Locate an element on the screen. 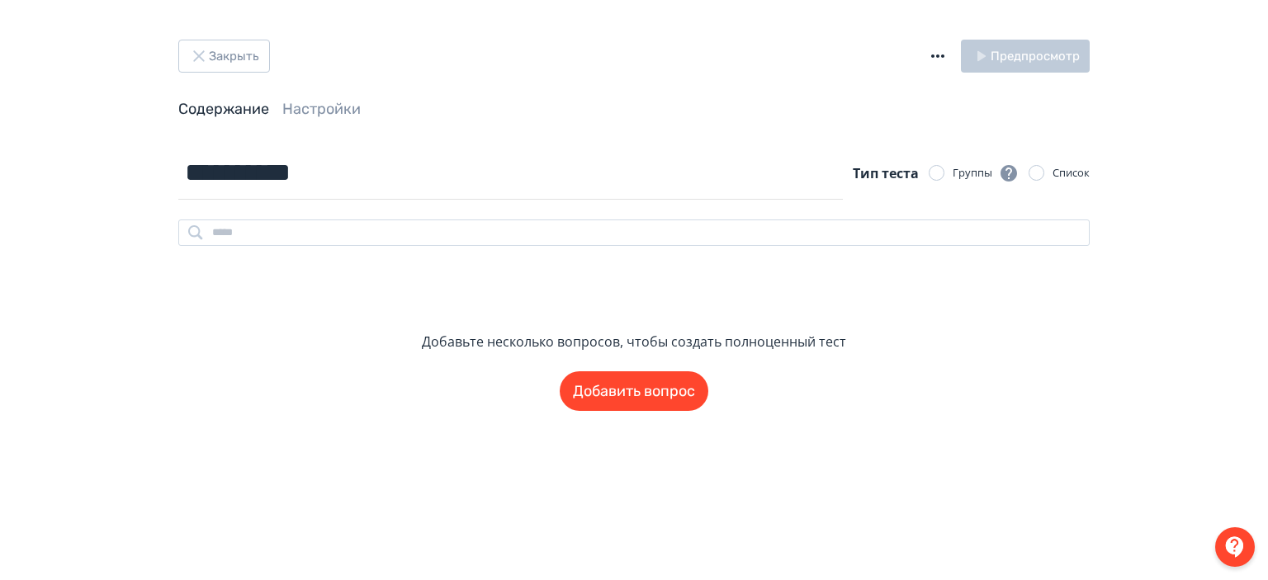  a: Содержание is located at coordinates (224, 109).